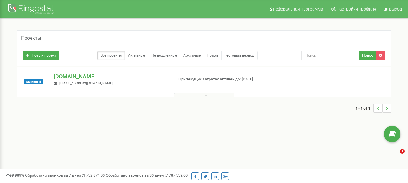 The image size is (408, 183). Describe the element at coordinates (164, 56) in the screenshot. I see `a: Непродленные` at that location.